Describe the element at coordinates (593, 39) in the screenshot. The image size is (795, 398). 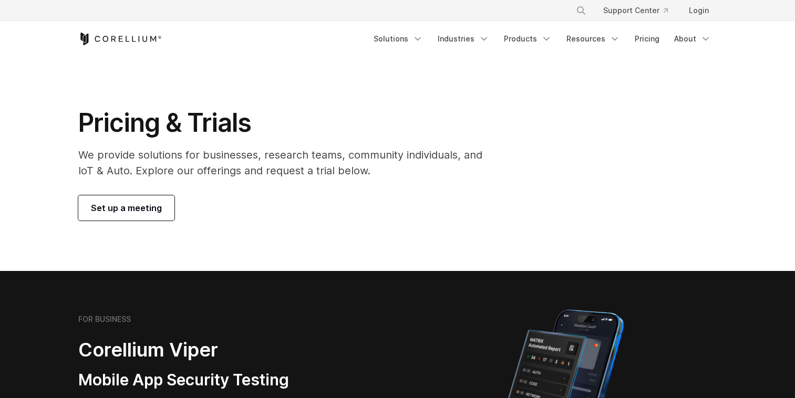
I see `a: Resources` at that location.